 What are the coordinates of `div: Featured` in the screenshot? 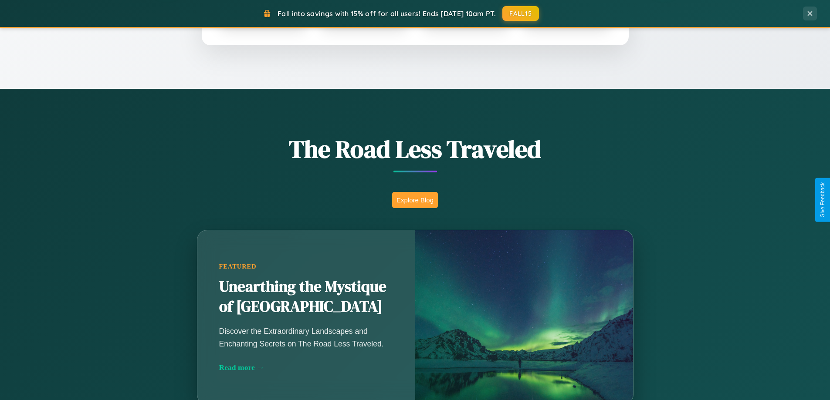 It's located at (306, 267).